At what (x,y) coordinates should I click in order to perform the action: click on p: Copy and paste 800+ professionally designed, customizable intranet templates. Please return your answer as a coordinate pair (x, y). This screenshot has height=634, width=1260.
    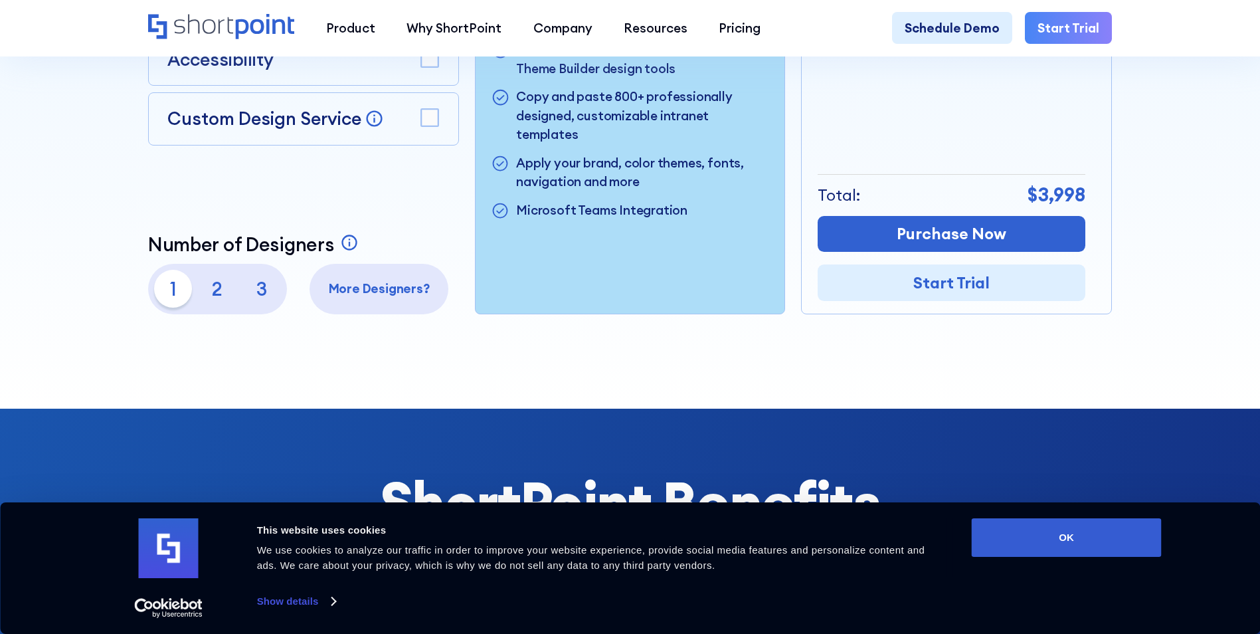
    Looking at the image, I should click on (642, 115).